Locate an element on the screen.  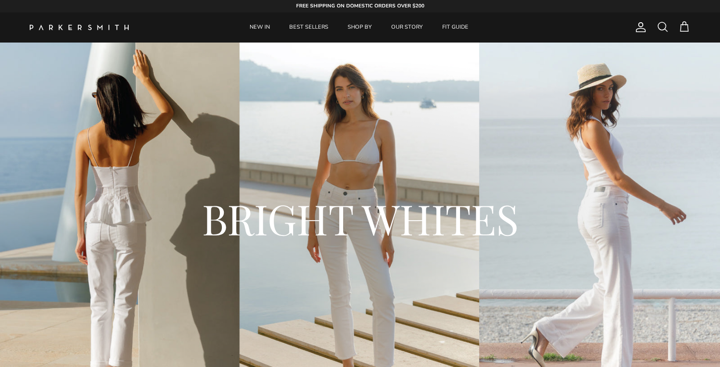
a: FIT GUIDE is located at coordinates (455, 27).